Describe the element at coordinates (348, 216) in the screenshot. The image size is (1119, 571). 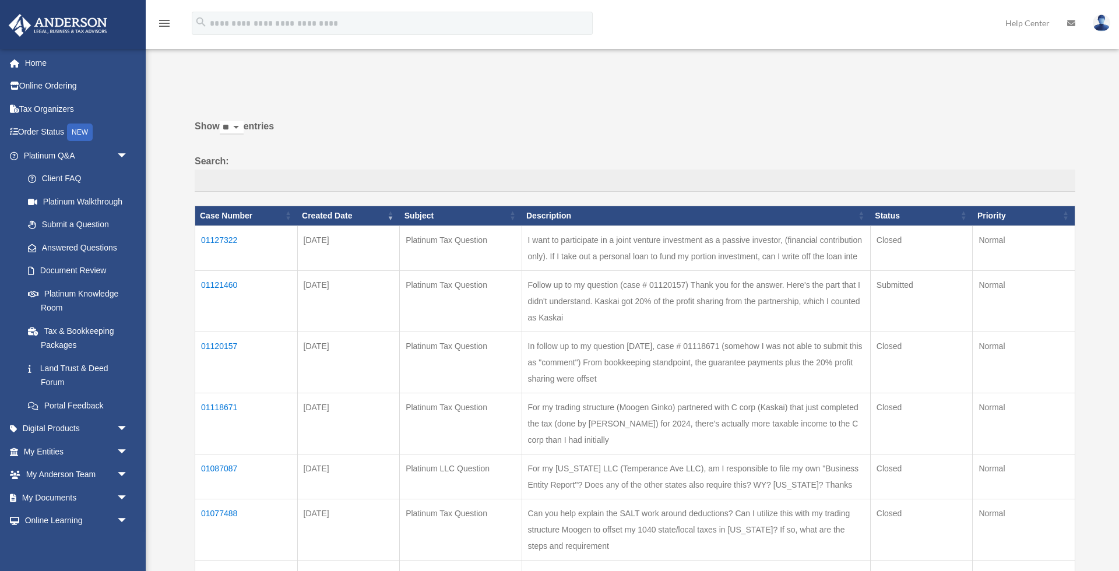
I see `th: Created Date: activate to sort column ascending` at that location.